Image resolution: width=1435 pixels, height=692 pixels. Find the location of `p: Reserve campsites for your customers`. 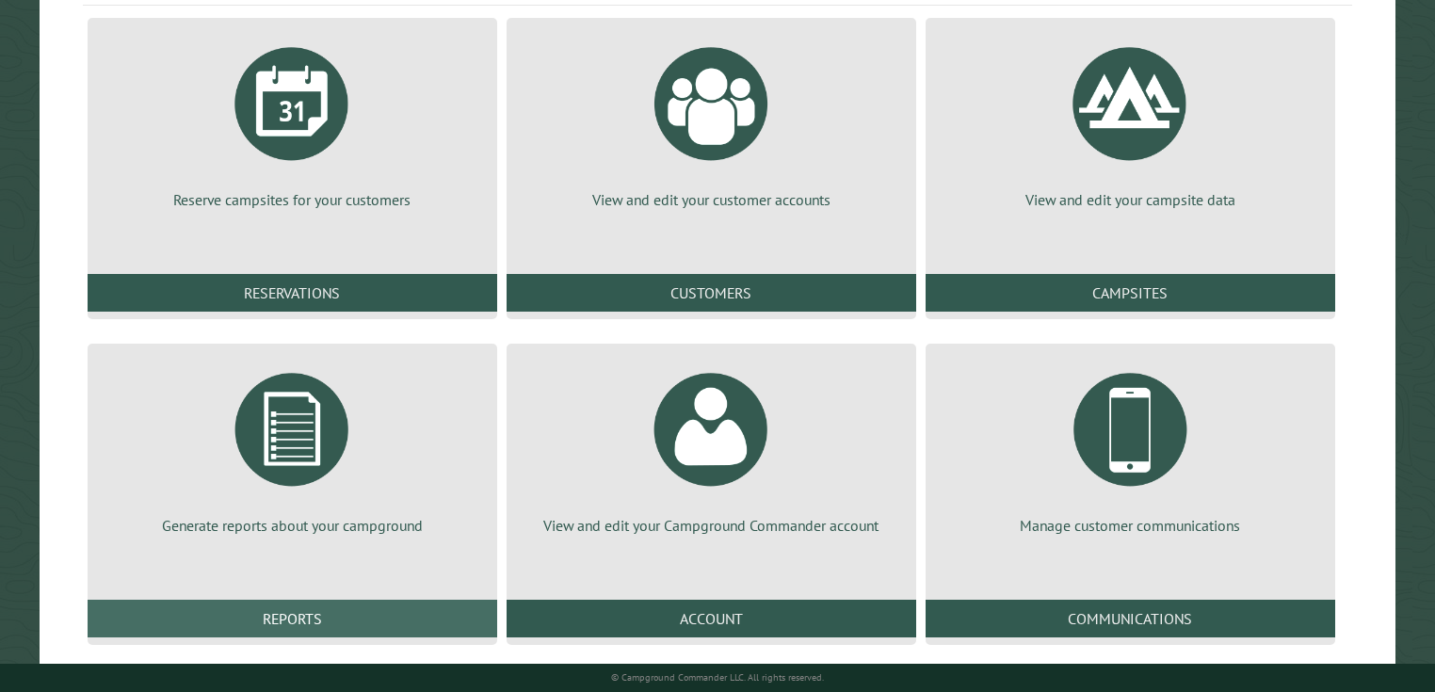

p: Reserve campsites for your customers is located at coordinates (292, 200).